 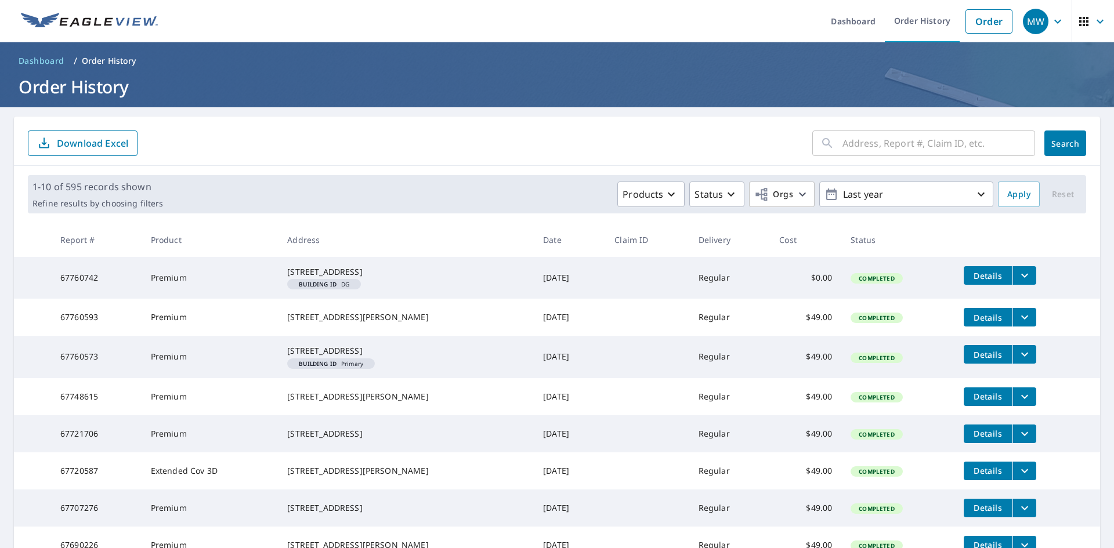 I want to click on p: Refine results by choosing filters, so click(x=97, y=204).